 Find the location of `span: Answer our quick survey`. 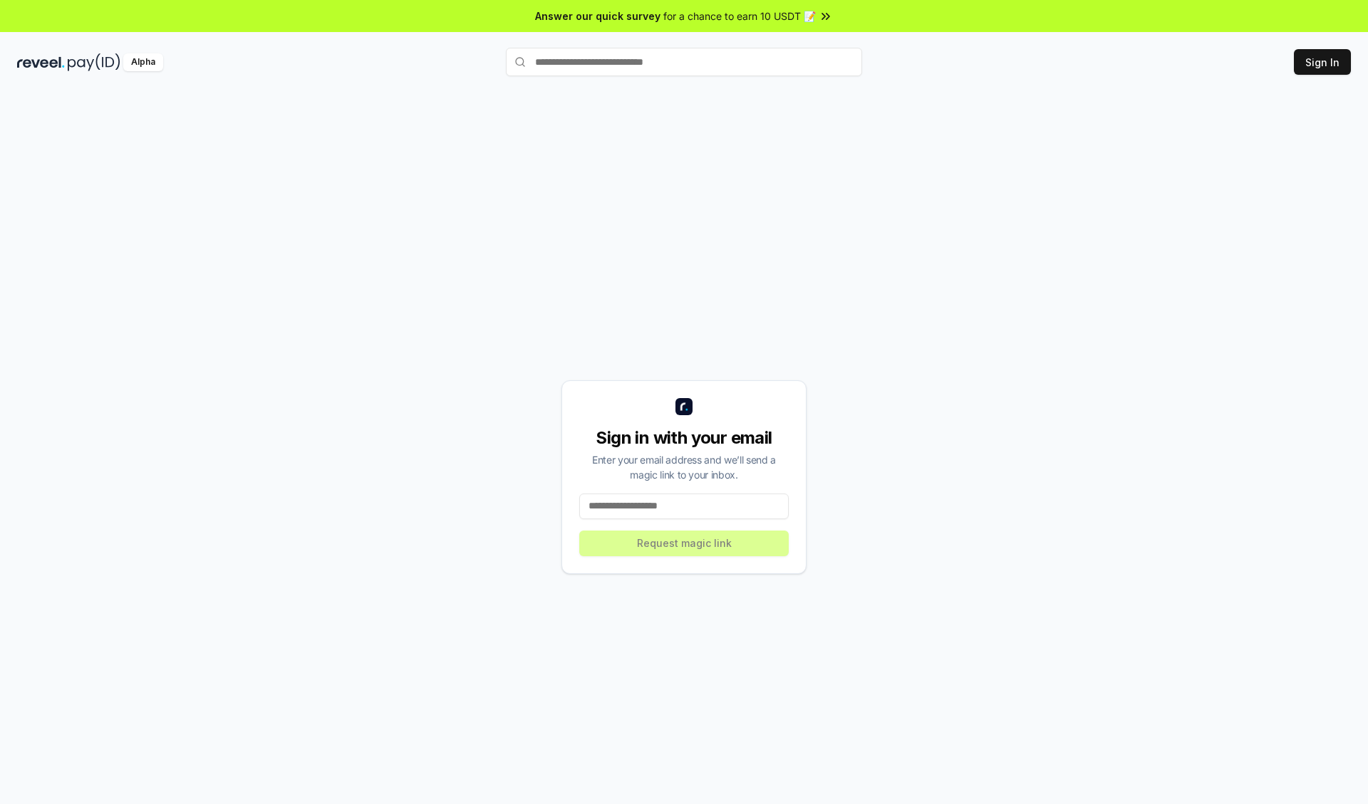

span: Answer our quick survey is located at coordinates (598, 16).